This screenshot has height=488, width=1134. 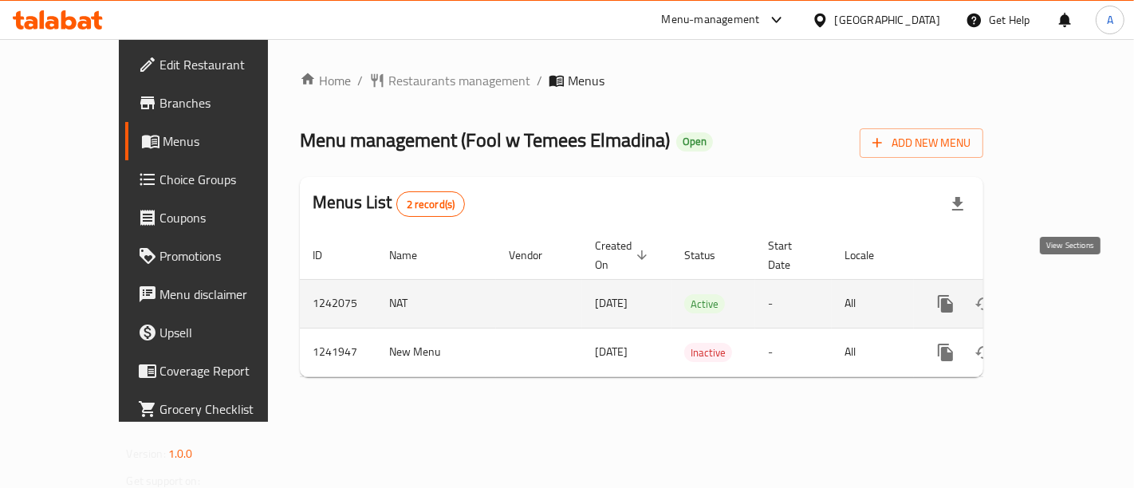 What do you see at coordinates (436, 352) in the screenshot?
I see `td: New Menu` at bounding box center [436, 352].